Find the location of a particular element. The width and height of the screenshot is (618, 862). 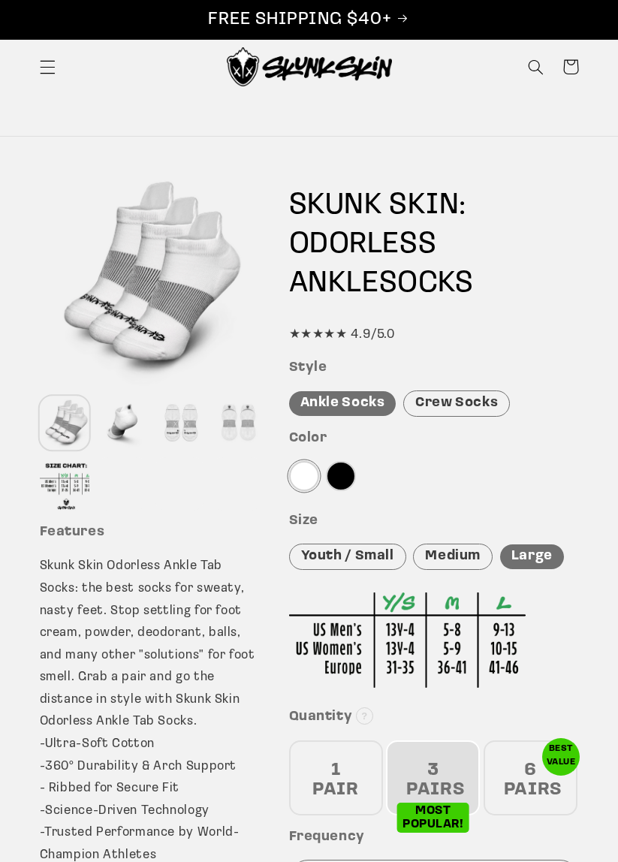

div: 3 PAIRS is located at coordinates (433, 778).